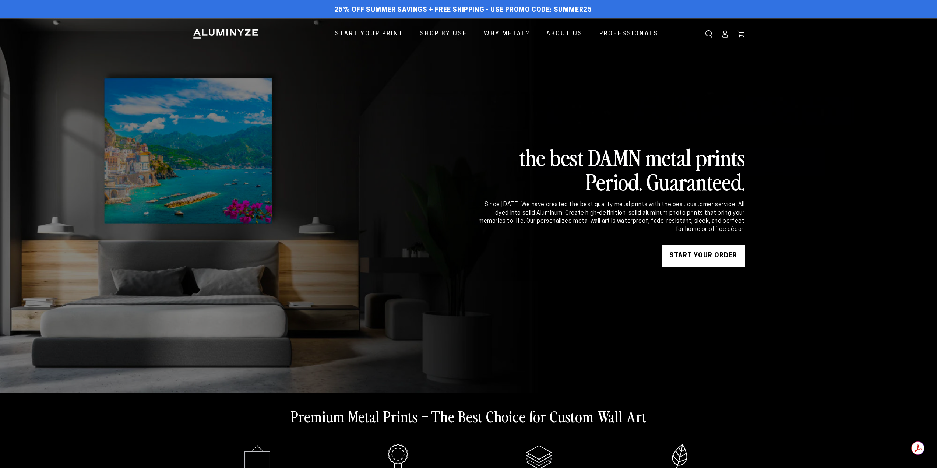 The width and height of the screenshot is (937, 468). Describe the element at coordinates (564, 34) in the screenshot. I see `span: About Us` at that location.